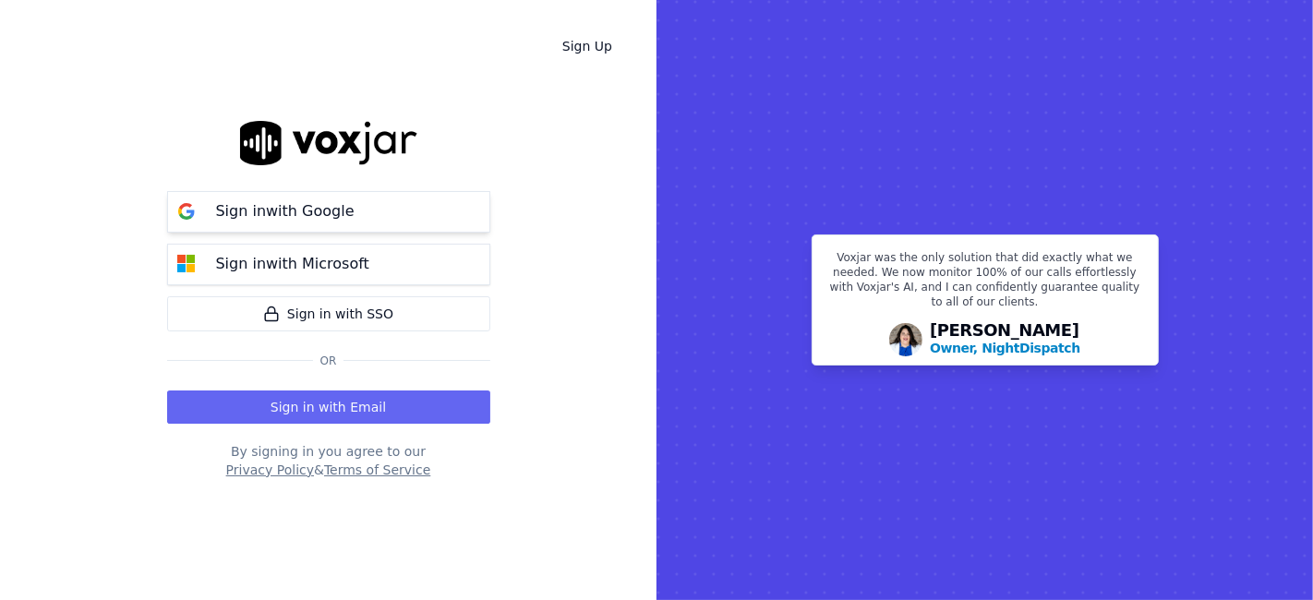  Describe the element at coordinates (329, 361) in the screenshot. I see `span: Or` at that location.